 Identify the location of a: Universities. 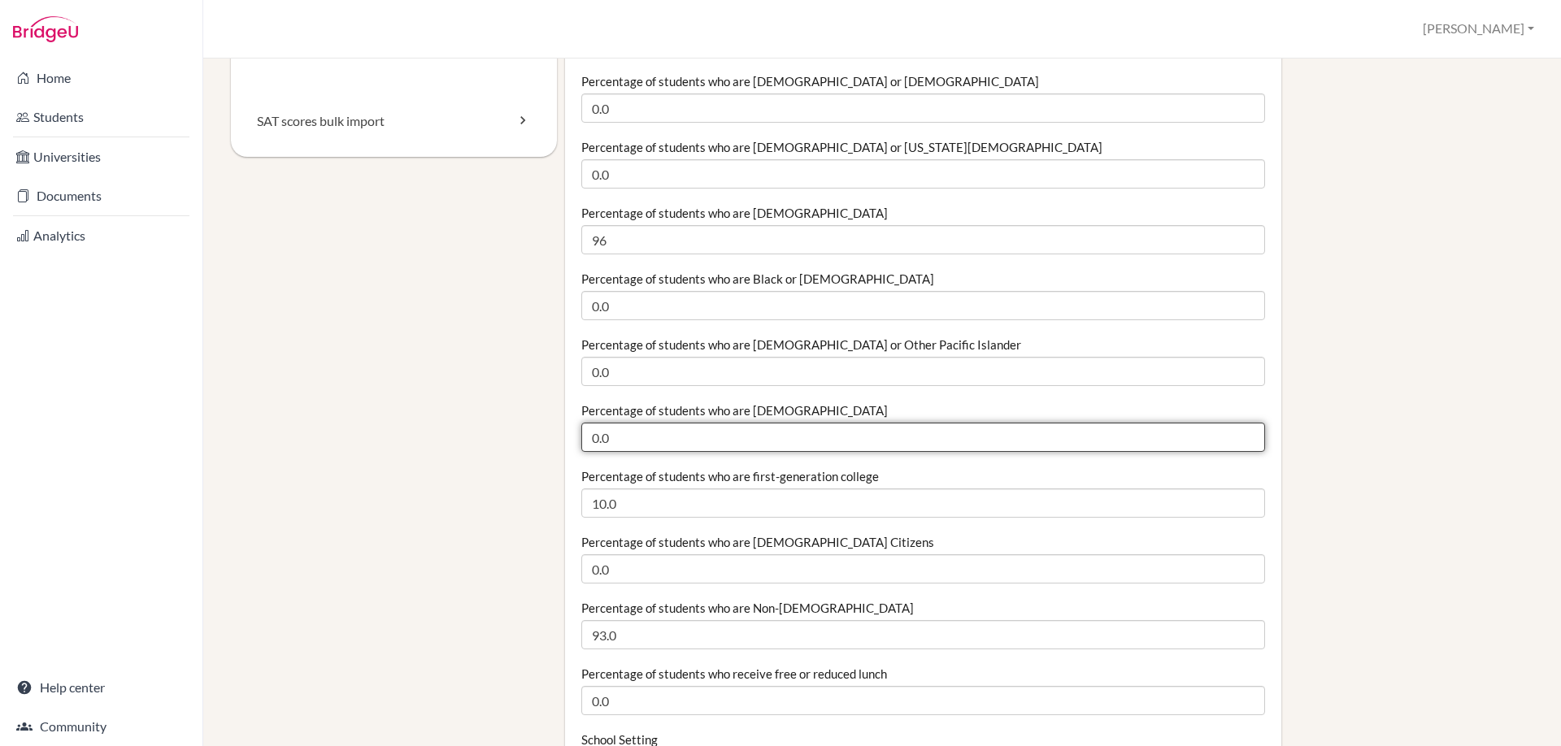
(101, 157).